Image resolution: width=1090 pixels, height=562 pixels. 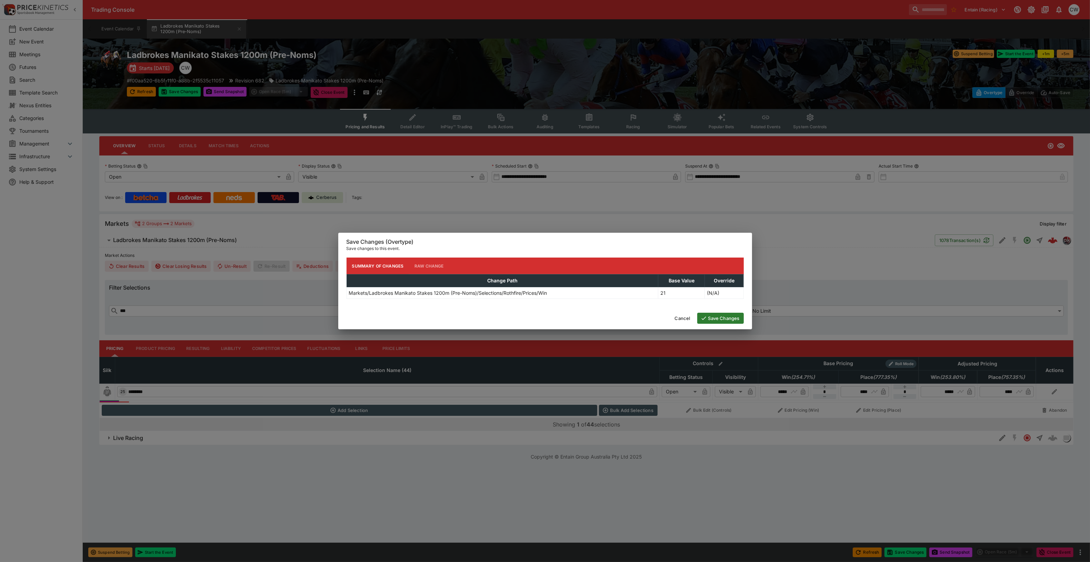 What do you see at coordinates (682, 281) in the screenshot?
I see `th: Base Value` at bounding box center [682, 281].